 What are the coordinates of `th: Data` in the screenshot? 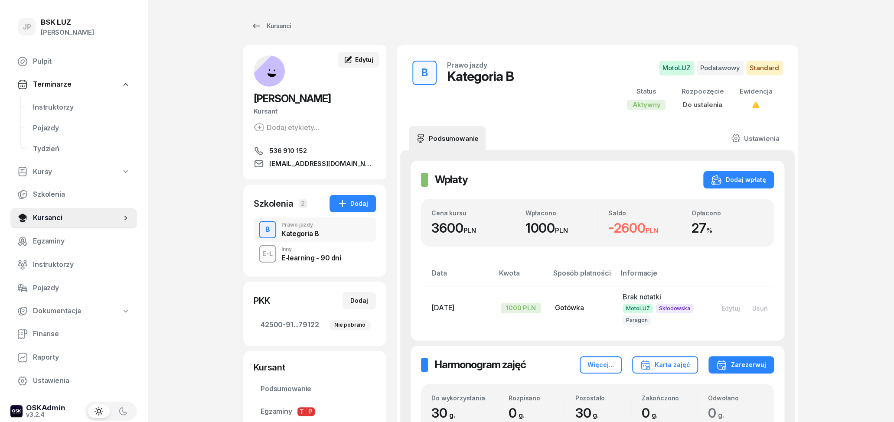 It's located at (457, 277).